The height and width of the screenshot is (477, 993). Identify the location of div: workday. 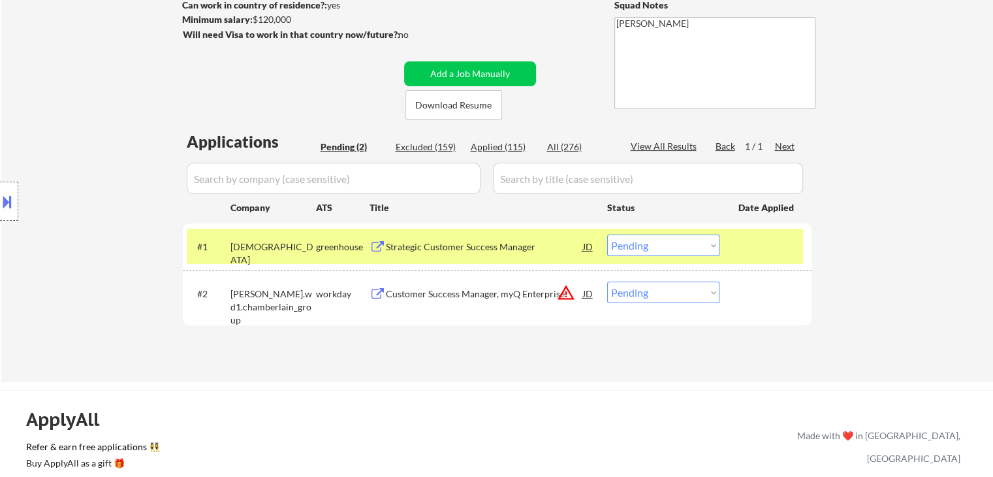
(343, 294).